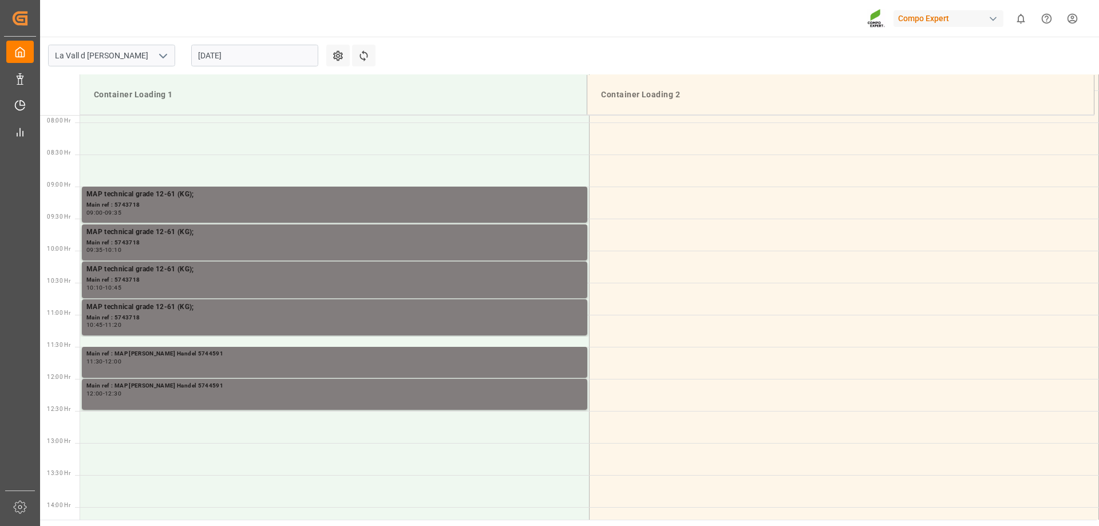 The width and height of the screenshot is (1099, 526). Describe the element at coordinates (58, 120) in the screenshot. I see `span: 08:00 Hr` at that location.